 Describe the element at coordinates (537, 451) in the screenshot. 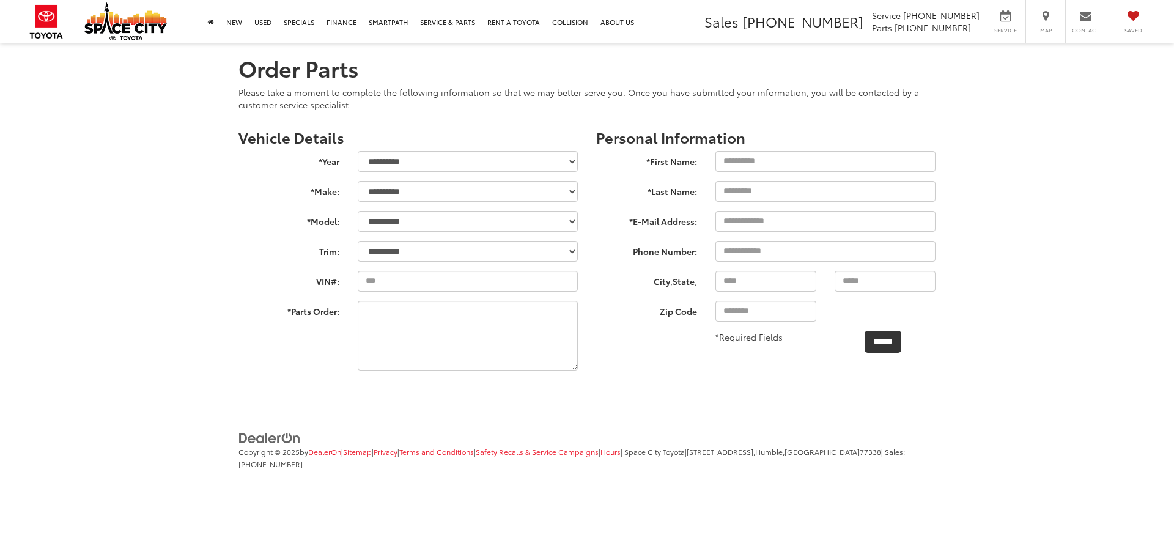

I see `a: Safety Recalls & Service Campaigns, Opens in a new tab` at that location.